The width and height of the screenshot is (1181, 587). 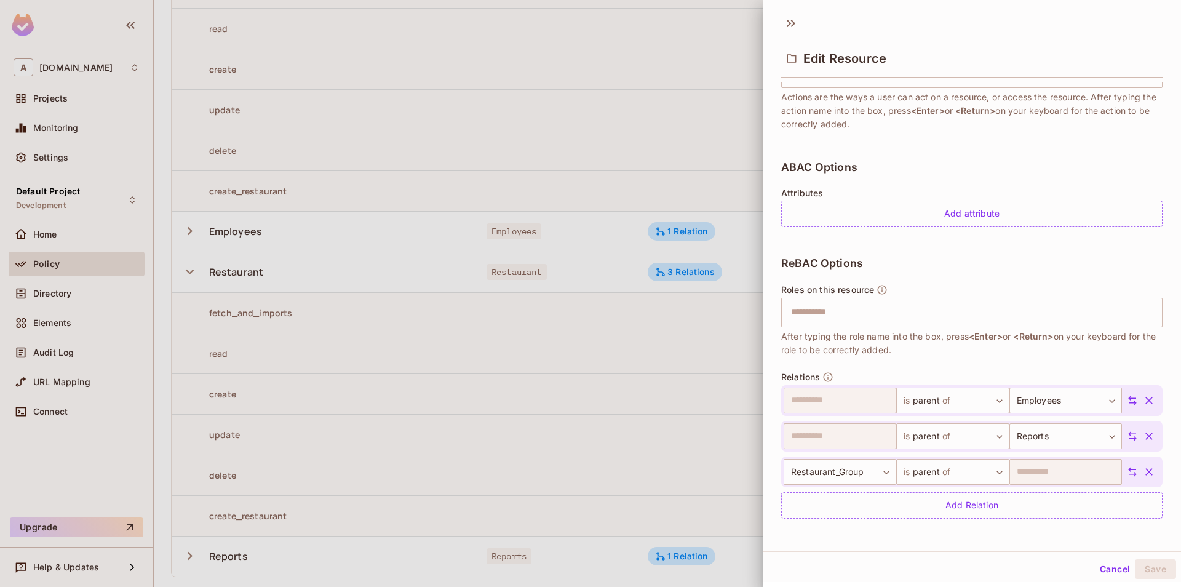 I want to click on button: Save, so click(x=1155, y=569).